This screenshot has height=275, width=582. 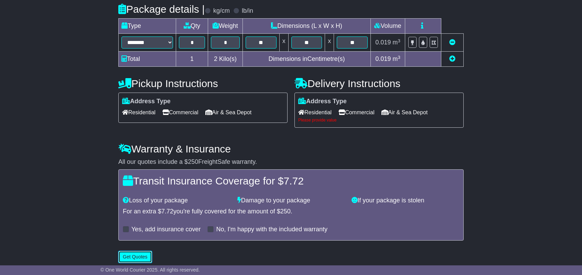 I want to click on label: Yes, add insurance cover, so click(x=166, y=229).